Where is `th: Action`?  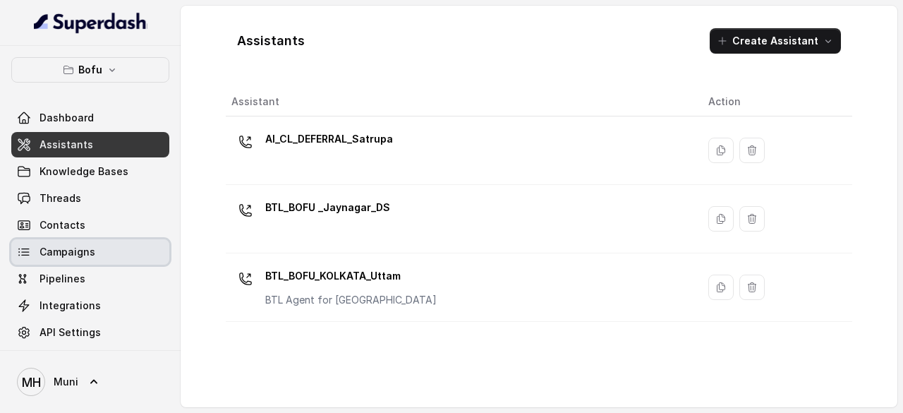 th: Action is located at coordinates (775, 102).